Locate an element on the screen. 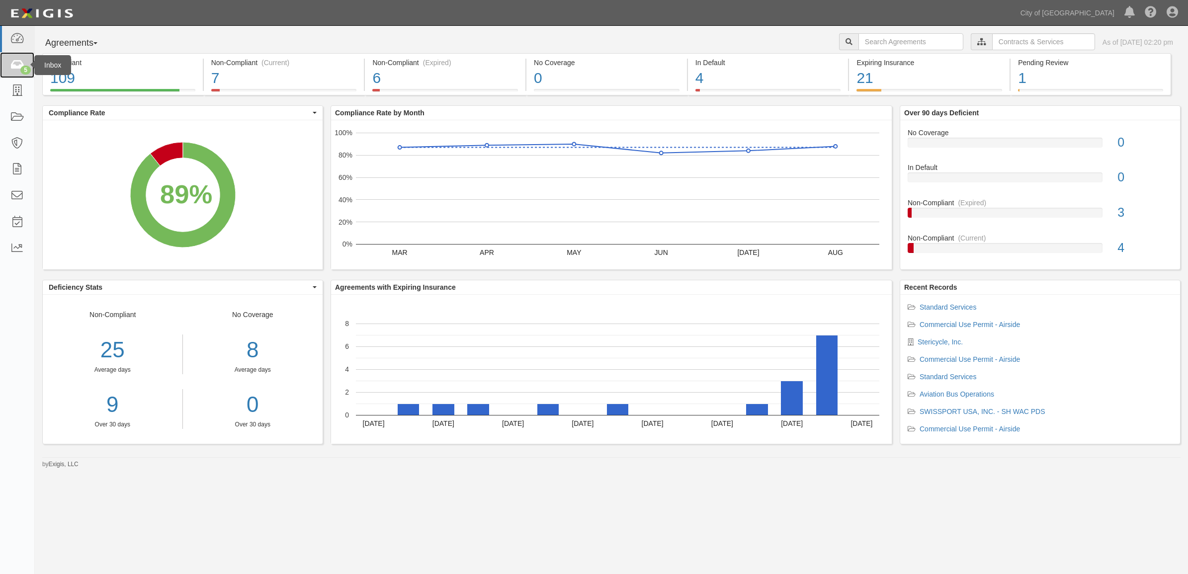  div: Non-Compliant (Expired) is located at coordinates (445, 63).